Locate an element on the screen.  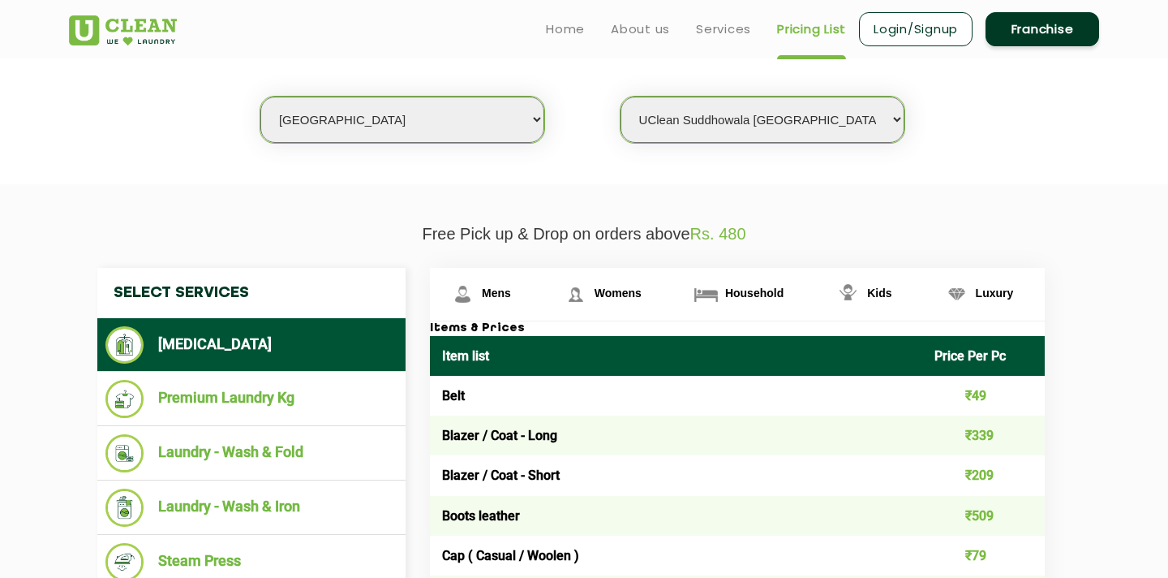
img: UClean Laundry and Dry Cleaning is located at coordinates (123, 30).